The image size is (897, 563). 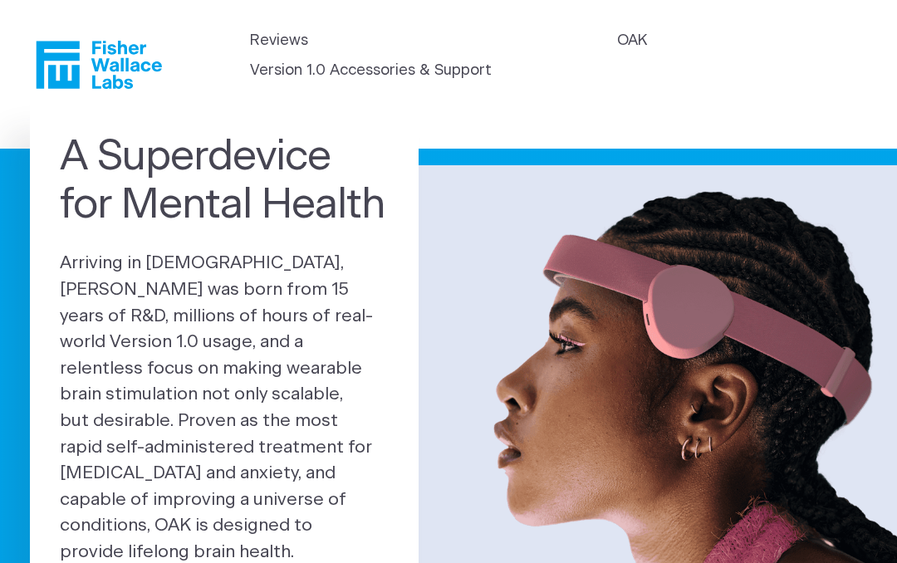 What do you see at coordinates (224, 182) in the screenshot?
I see `h1: A Superdevice for Mental Health` at bounding box center [224, 182].